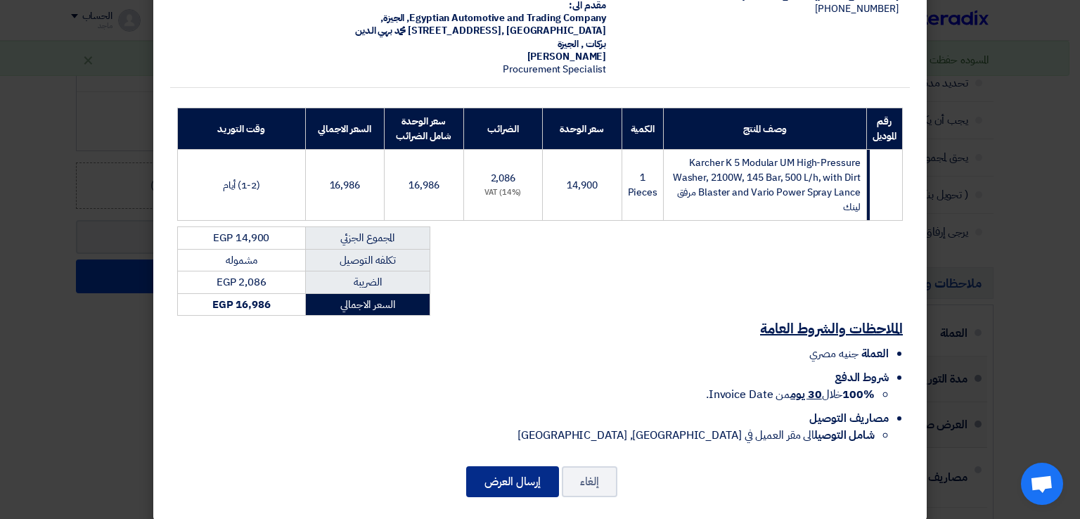 This screenshot has width=1080, height=519. I want to click on span: Procurement Specialist, so click(554, 69).